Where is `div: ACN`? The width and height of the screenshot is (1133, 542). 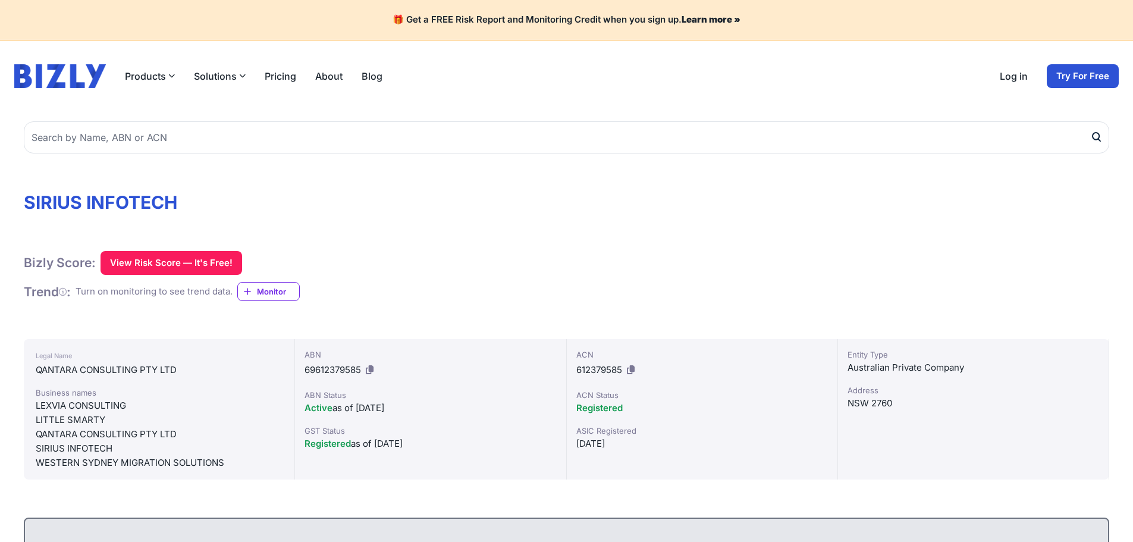
div: ACN is located at coordinates (702, 354).